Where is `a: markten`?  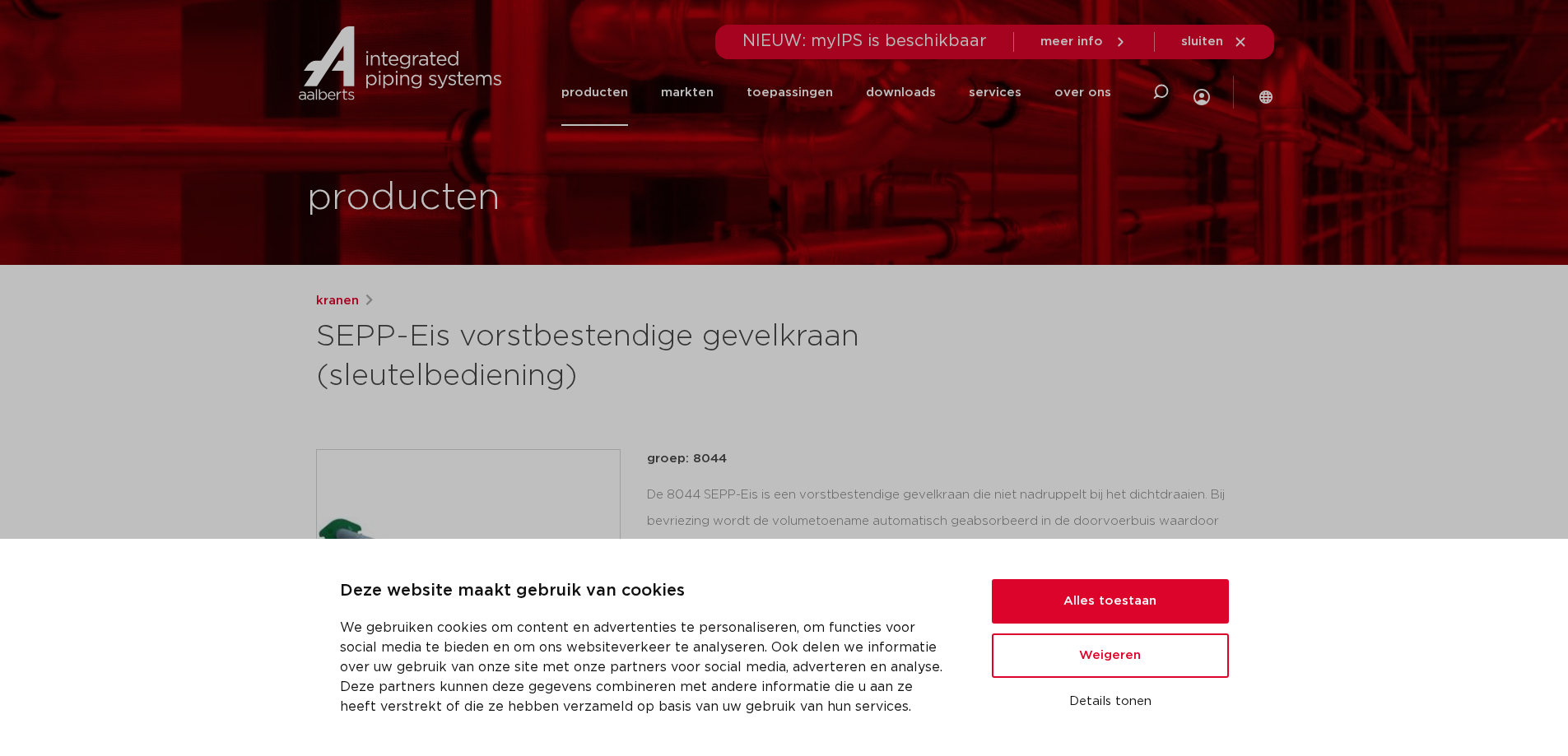
a: markten is located at coordinates (687, 92).